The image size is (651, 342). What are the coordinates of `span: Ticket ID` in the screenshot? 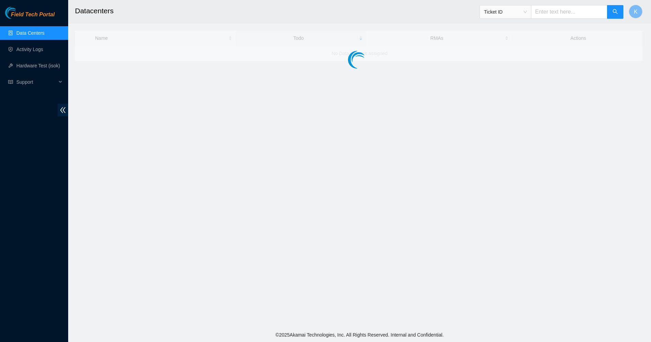 It's located at (505, 12).